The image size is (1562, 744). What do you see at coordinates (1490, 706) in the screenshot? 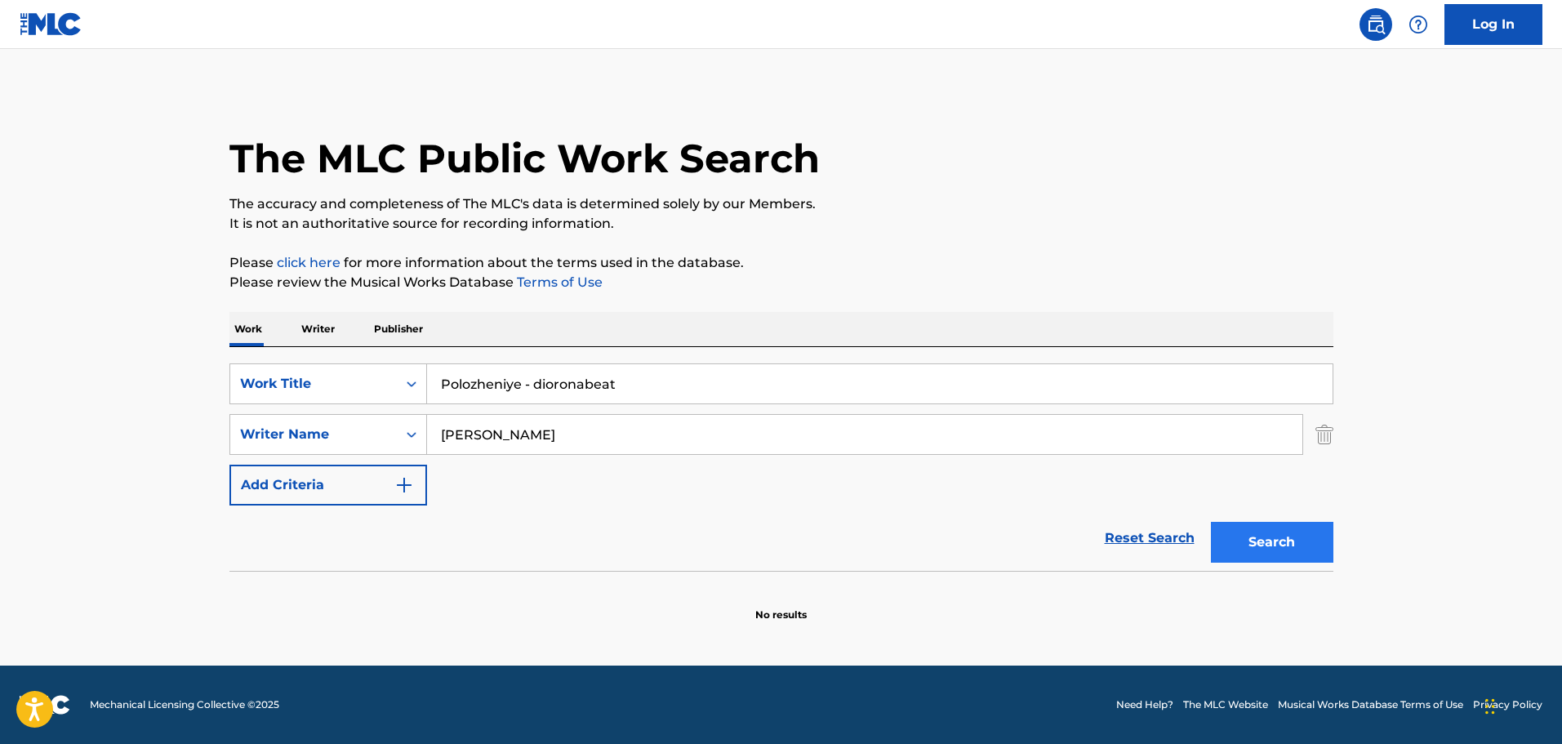
I see `div: Drag` at bounding box center [1490, 706].